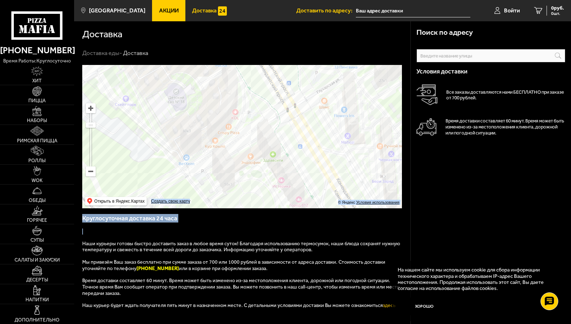 The width and height of the screenshot is (571, 324). What do you see at coordinates (389, 305) in the screenshot?
I see `a: здесь` at bounding box center [389, 305].